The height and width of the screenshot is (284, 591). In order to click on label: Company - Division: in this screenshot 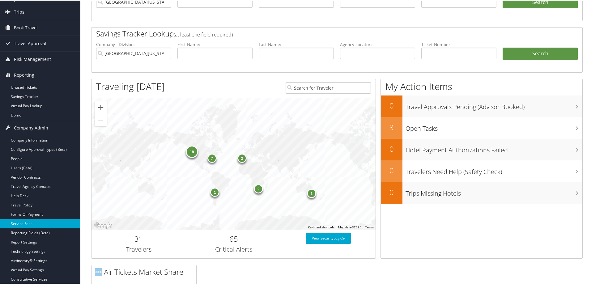, I will do `click(134, 44)`.